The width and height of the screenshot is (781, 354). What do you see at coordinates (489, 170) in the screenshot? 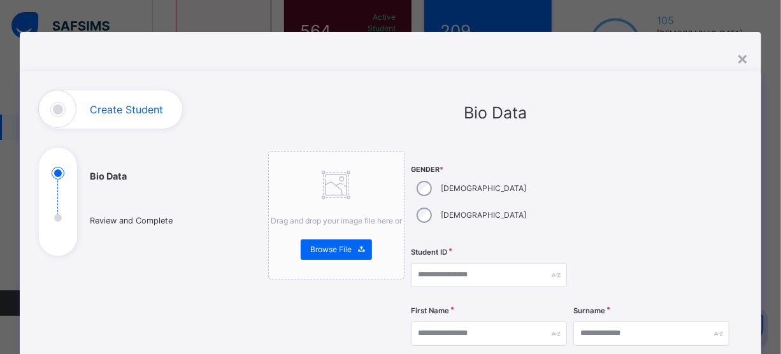
I see `span: Gender` at bounding box center [489, 170].